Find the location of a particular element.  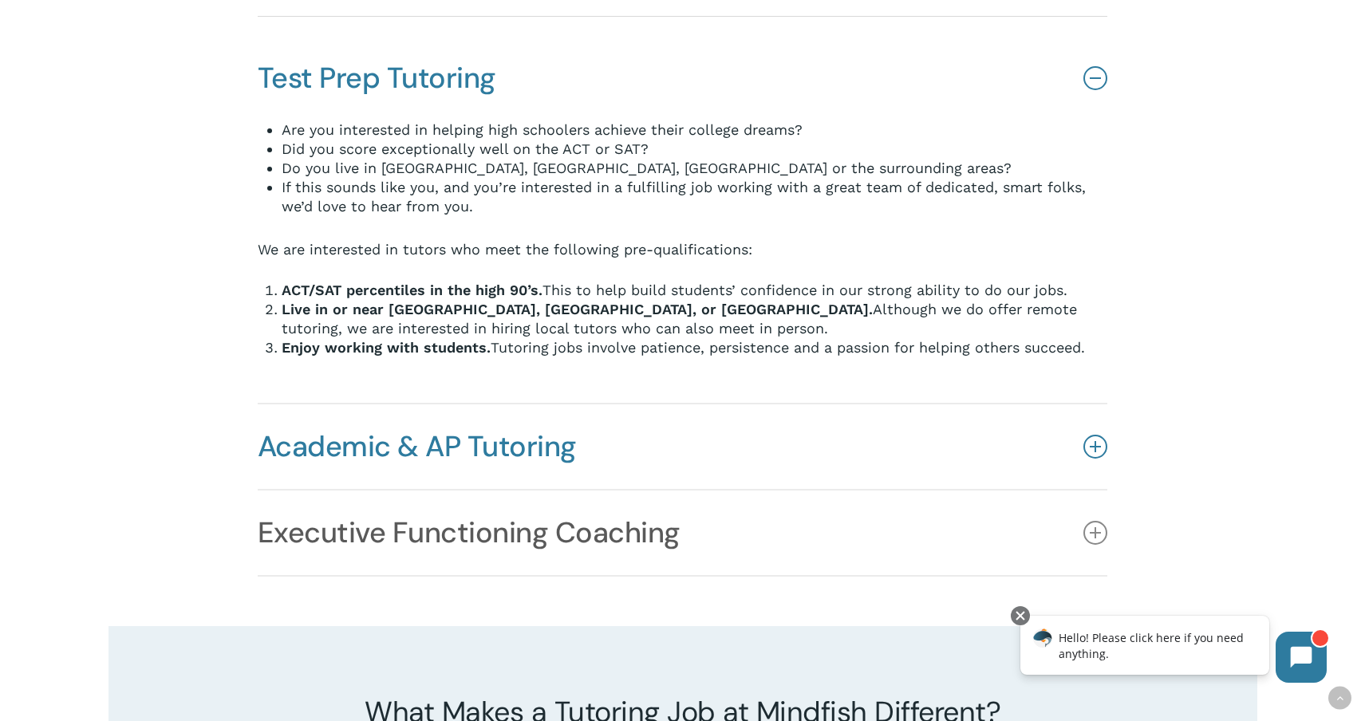

span: Are you interested in helping high schoolers achieve their college dreams? is located at coordinates (542, 129).